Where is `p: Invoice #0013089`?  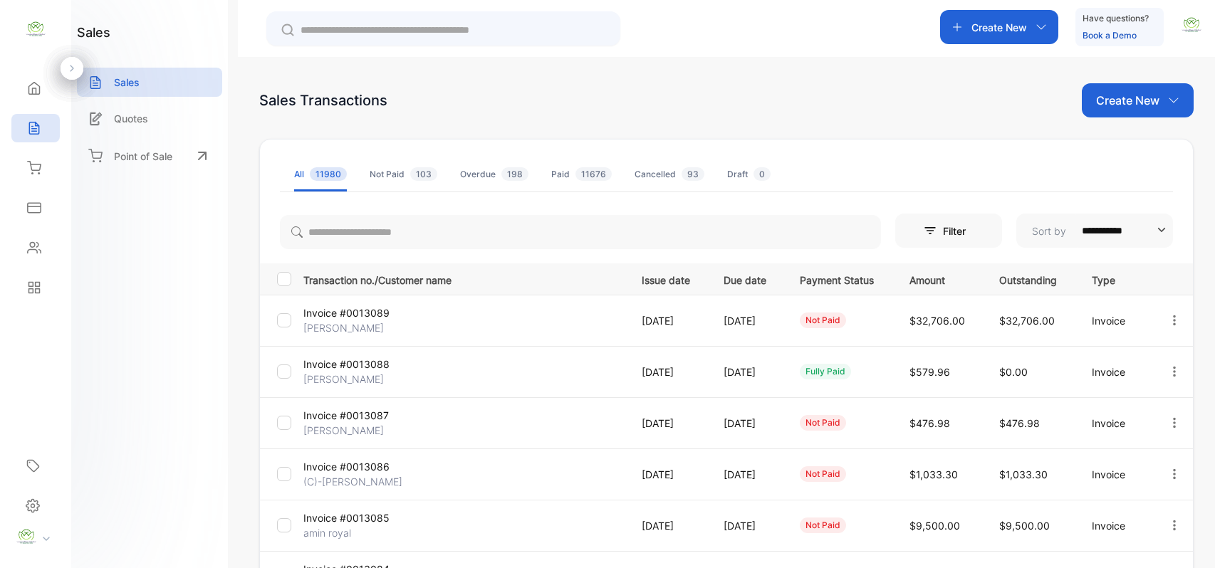
p: Invoice #0013089 is located at coordinates (357, 313).